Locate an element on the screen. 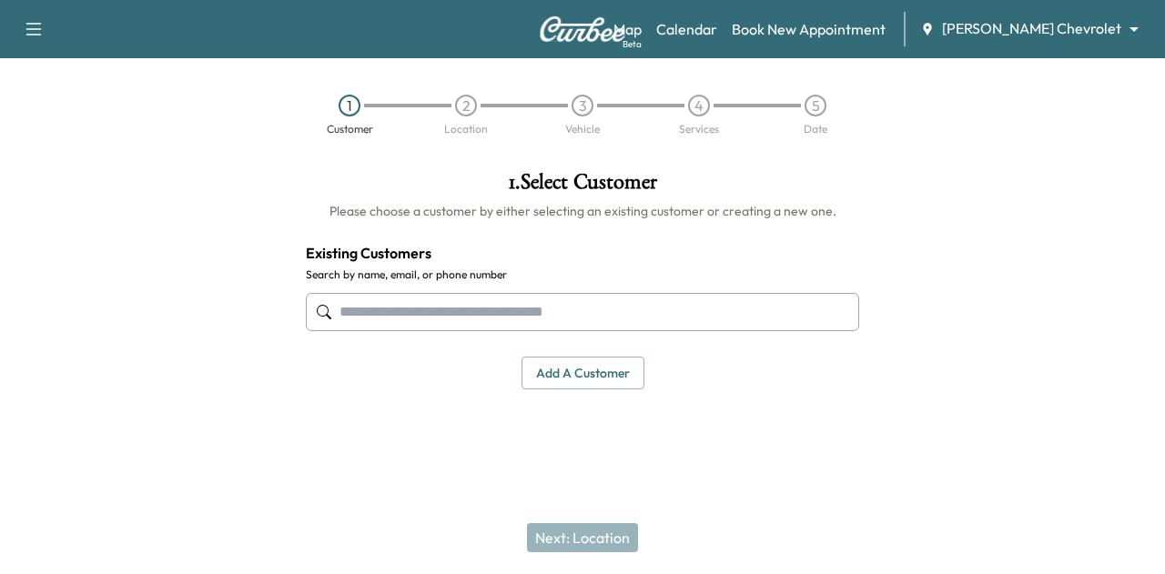  div: 2 is located at coordinates (466, 106).